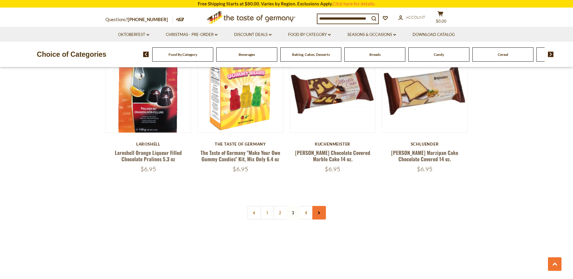 Image resolution: width=573 pixels, height=279 pixels. I want to click on a: Breads, so click(375, 54).